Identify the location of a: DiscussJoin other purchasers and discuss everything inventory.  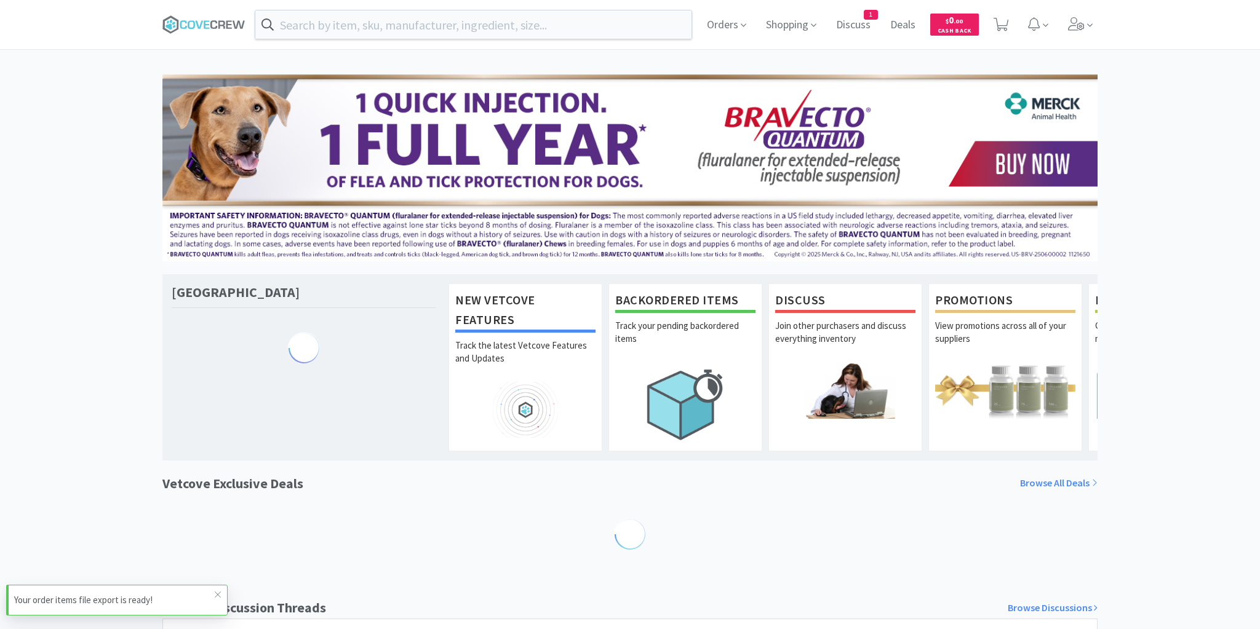
(845, 367).